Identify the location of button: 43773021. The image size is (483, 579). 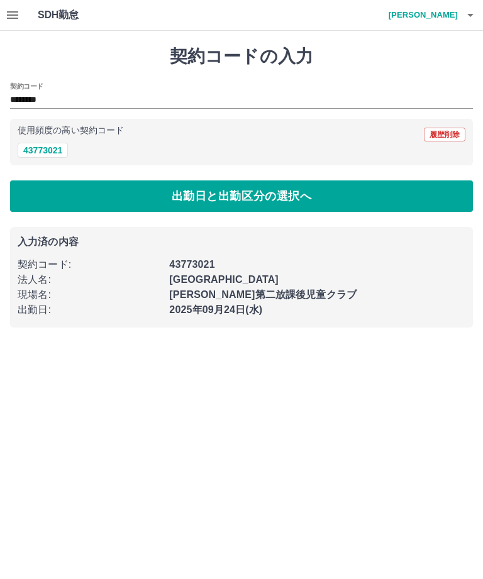
(43, 150).